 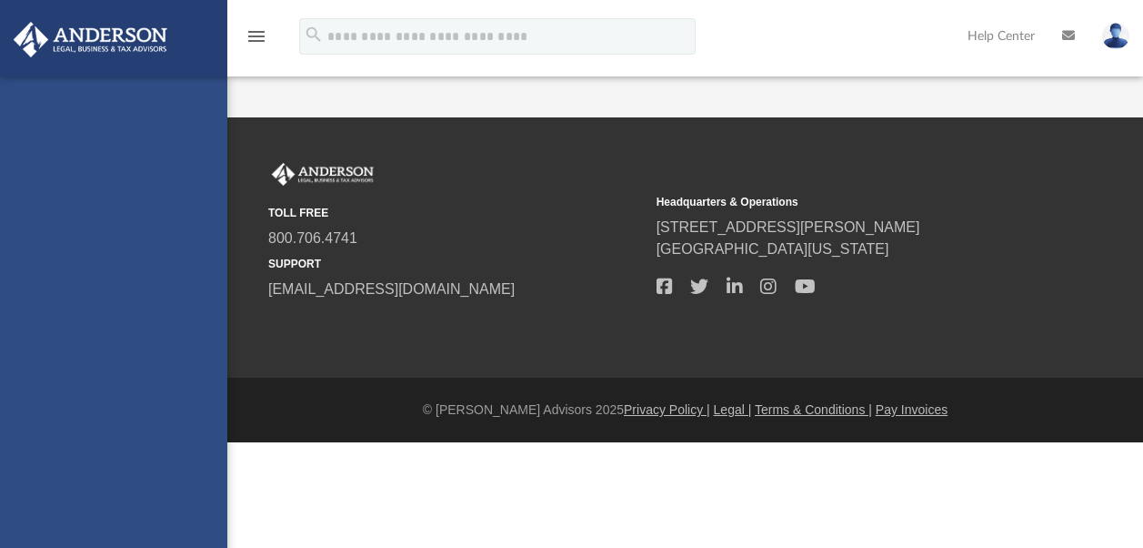 I want to click on a: Privacy Policy |, so click(x=667, y=409).